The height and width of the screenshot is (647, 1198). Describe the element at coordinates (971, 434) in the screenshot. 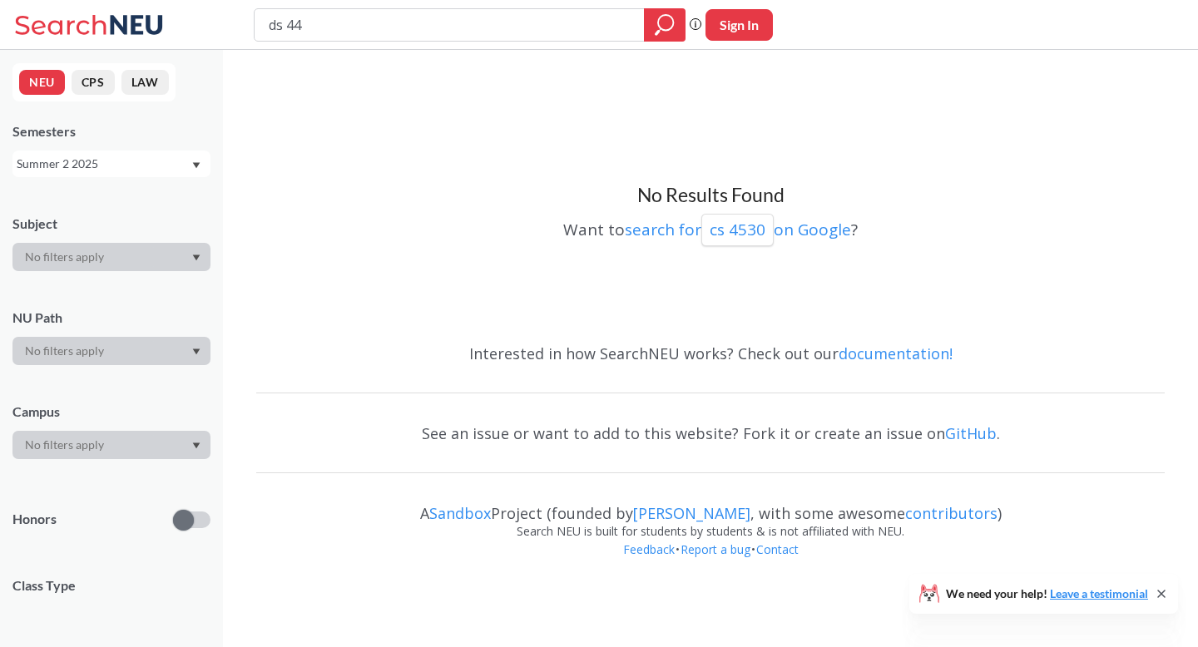

I see `a: GitHub` at that location.